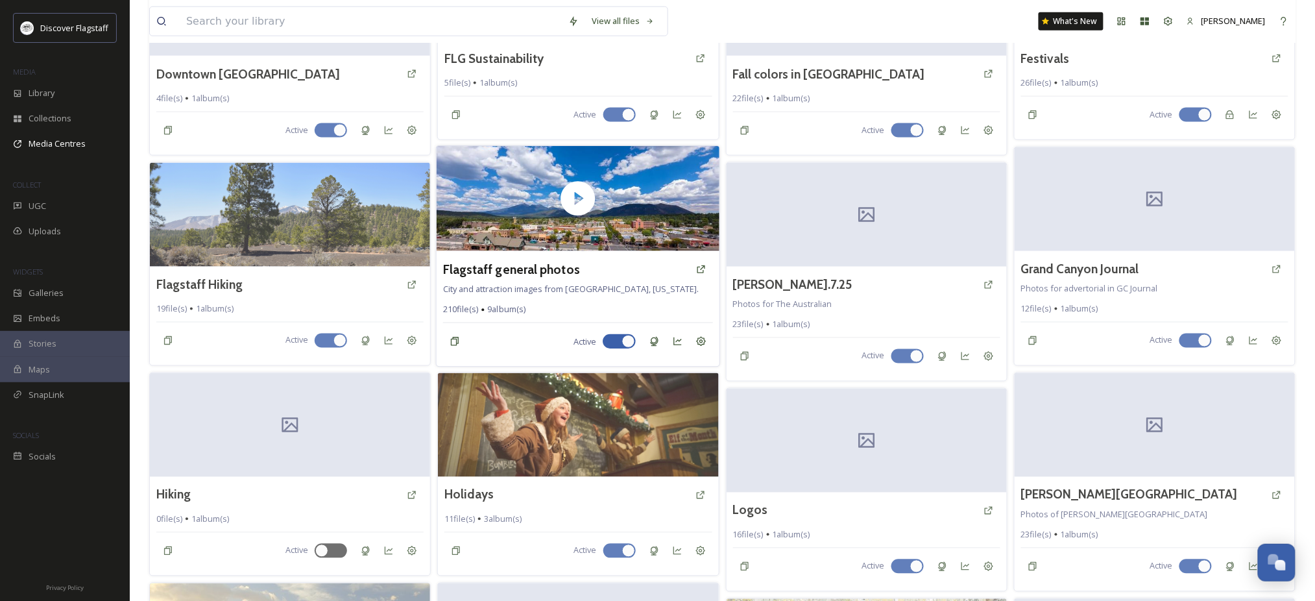 Image resolution: width=1315 pixels, height=601 pixels. I want to click on span: Photos for advertorial in GC Journal, so click(1090, 289).